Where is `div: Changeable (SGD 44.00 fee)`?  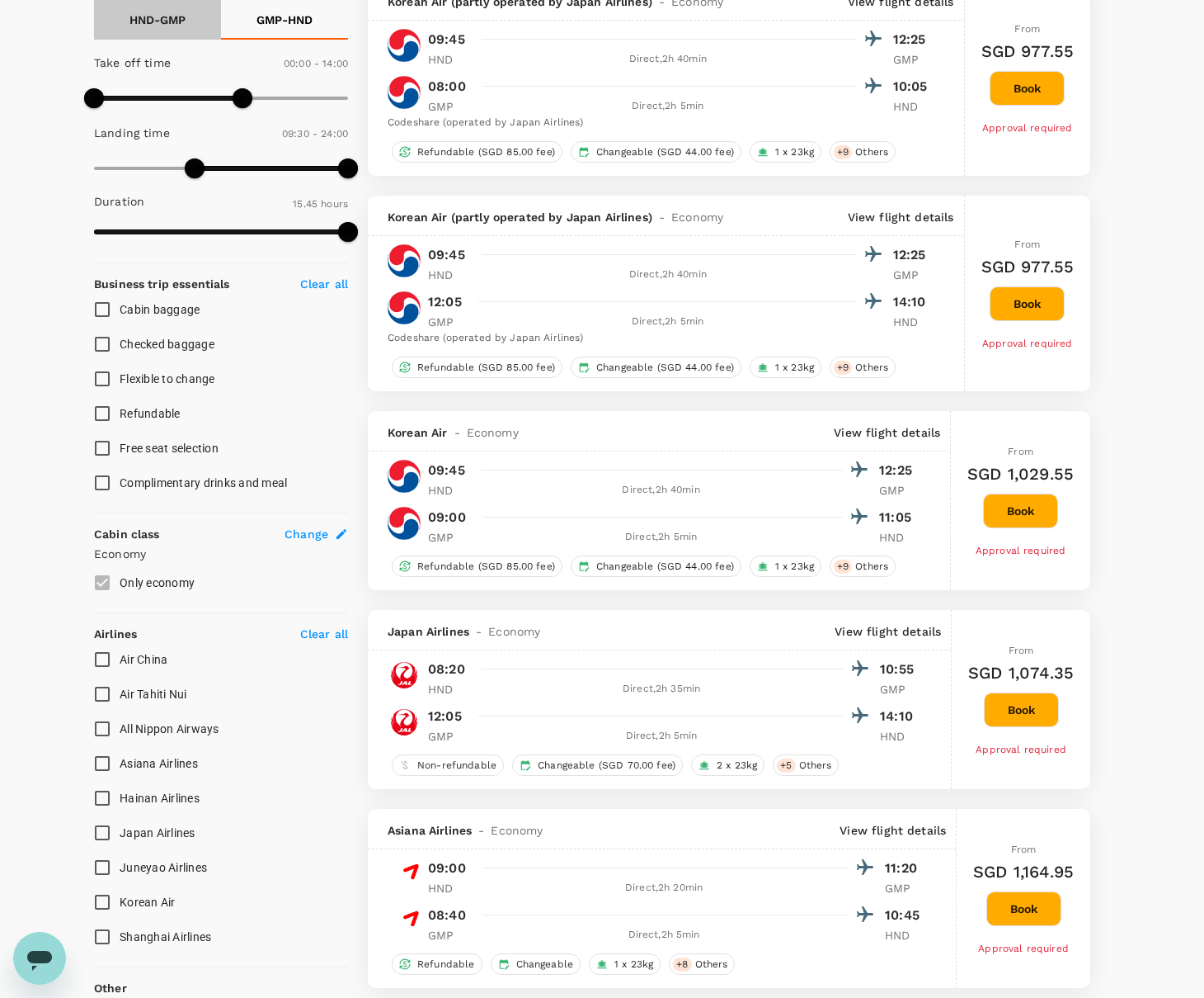 div: Changeable (SGD 44.00 fee) is located at coordinates (656, 367).